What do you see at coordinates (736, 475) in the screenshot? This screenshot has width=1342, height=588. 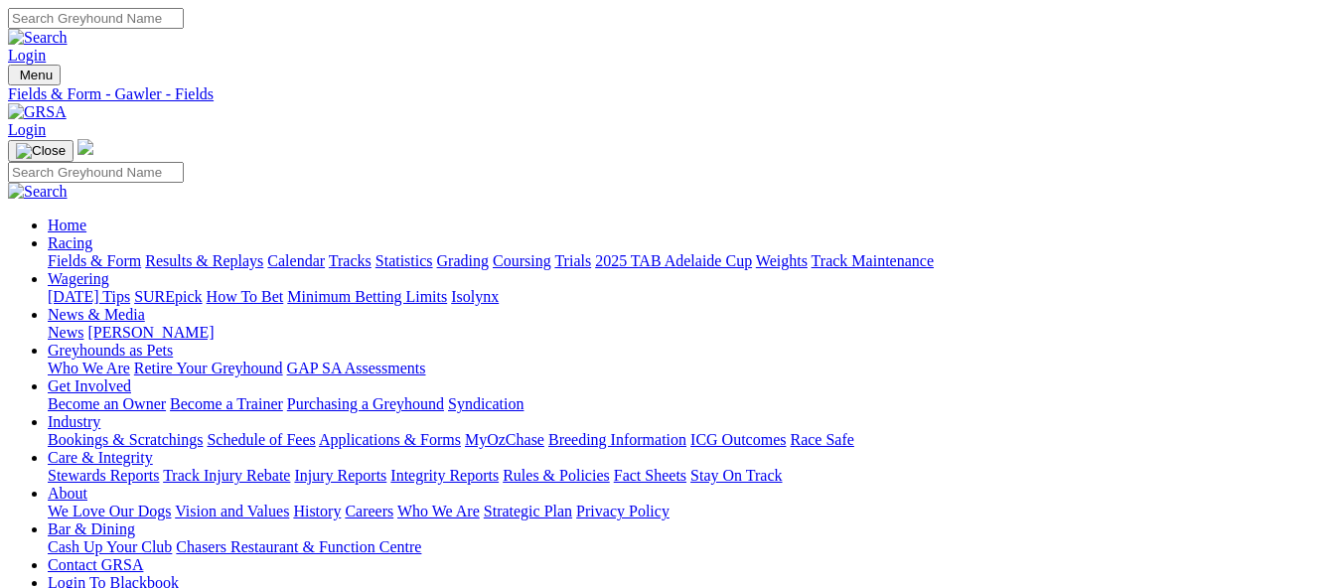 I see `a: Stay On Track` at bounding box center [736, 475].